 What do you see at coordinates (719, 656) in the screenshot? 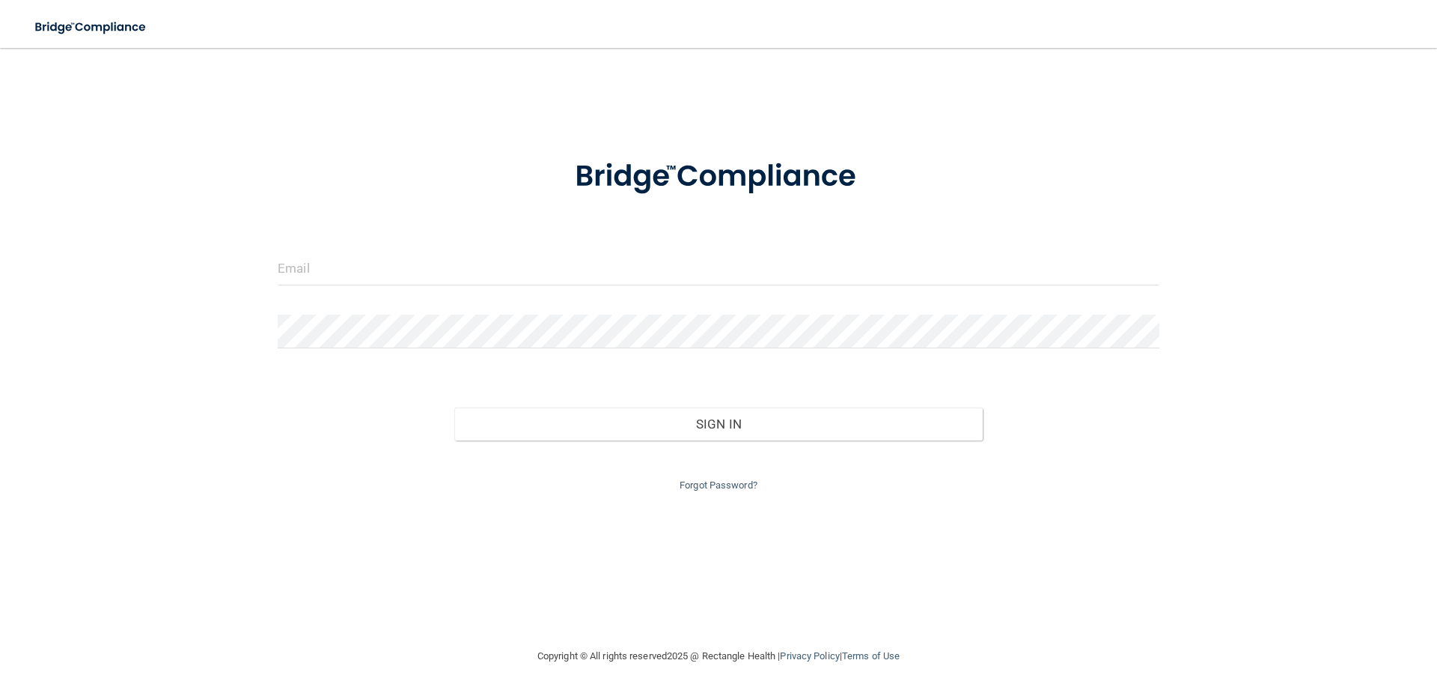
I see `div: Copyright © All rights reserved 2025 @ Rectangle Health | |` at bounding box center [719, 656].